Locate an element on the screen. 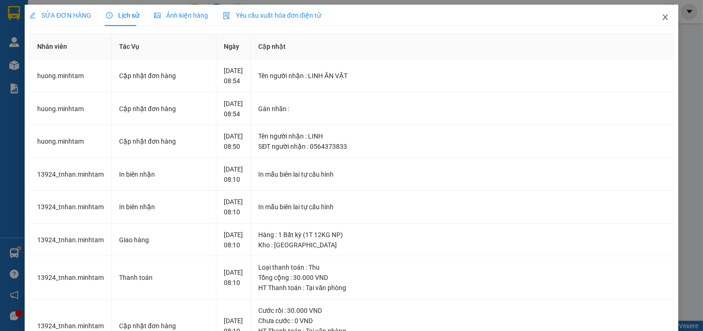 The width and height of the screenshot is (703, 331). span: clock-circle is located at coordinates (109, 15).